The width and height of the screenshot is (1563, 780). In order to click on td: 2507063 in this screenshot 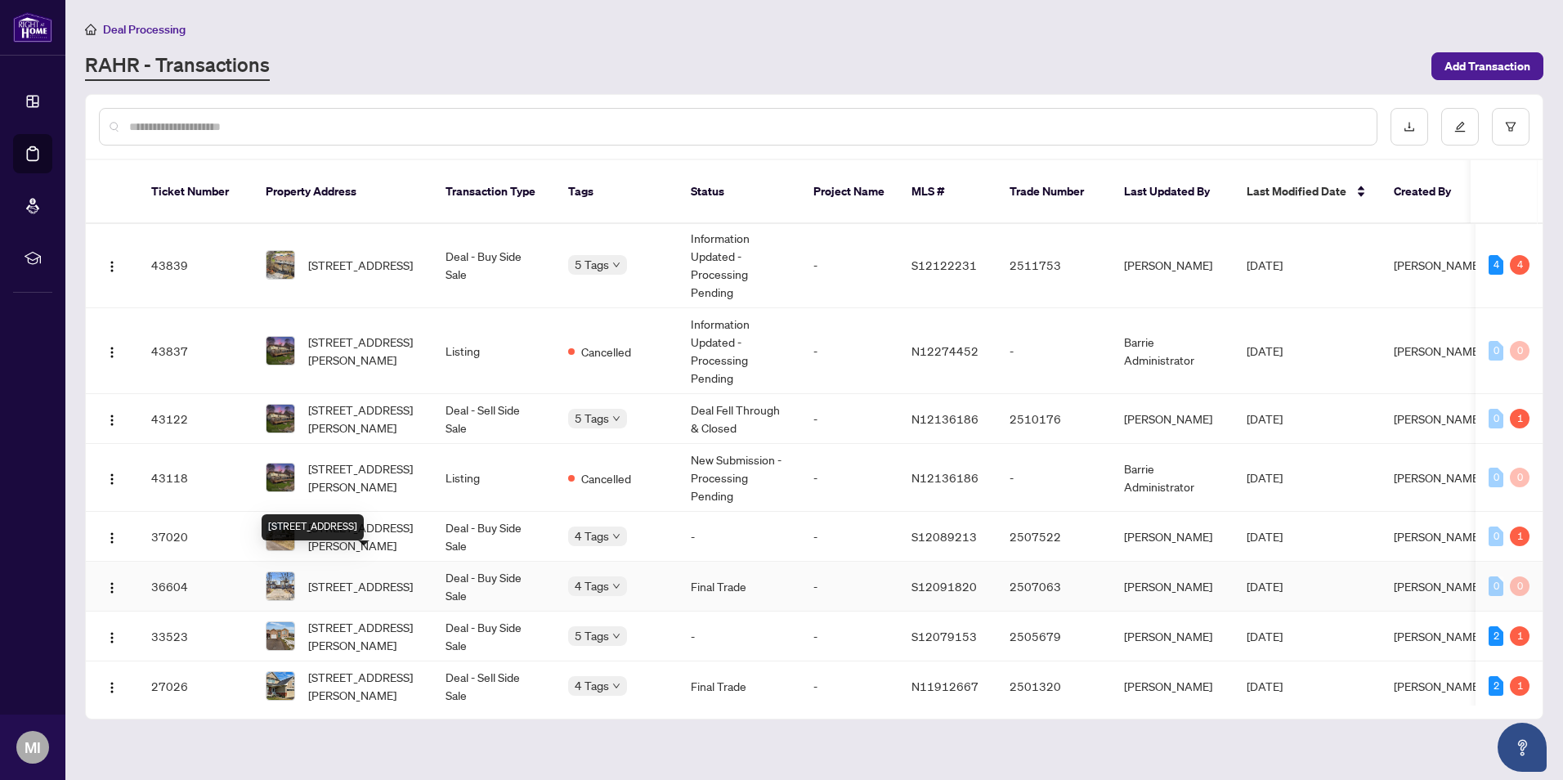, I will do `click(1054, 586)`.